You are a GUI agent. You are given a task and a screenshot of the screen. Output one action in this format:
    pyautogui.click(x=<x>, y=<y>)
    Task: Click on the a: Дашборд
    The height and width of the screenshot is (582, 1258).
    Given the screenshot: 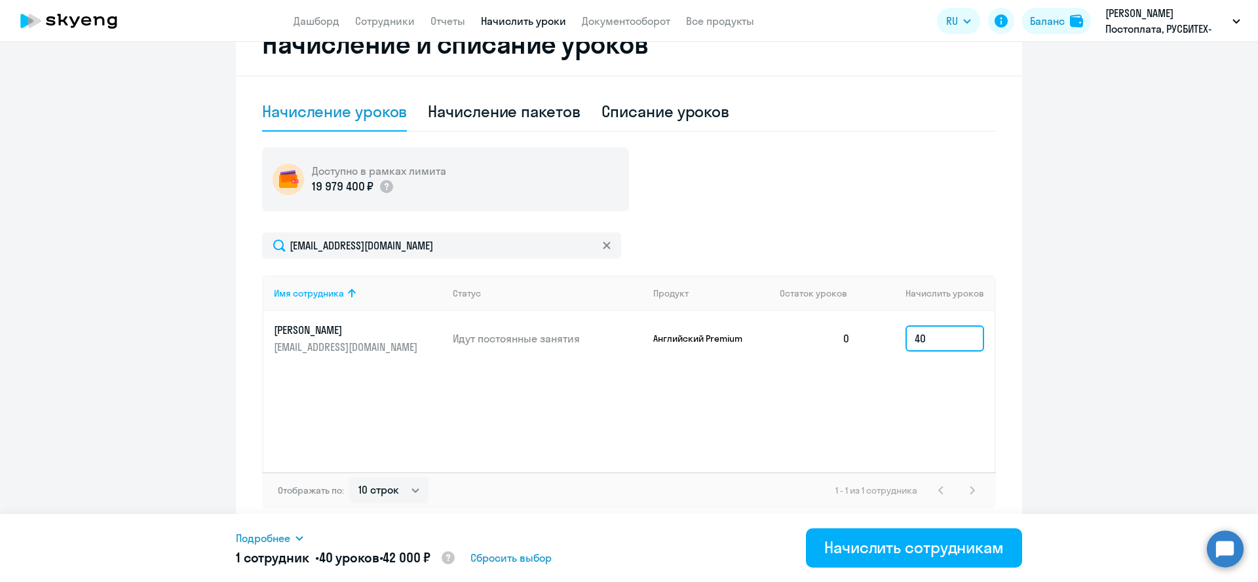 What is the action you would take?
    pyautogui.click(x=316, y=21)
    